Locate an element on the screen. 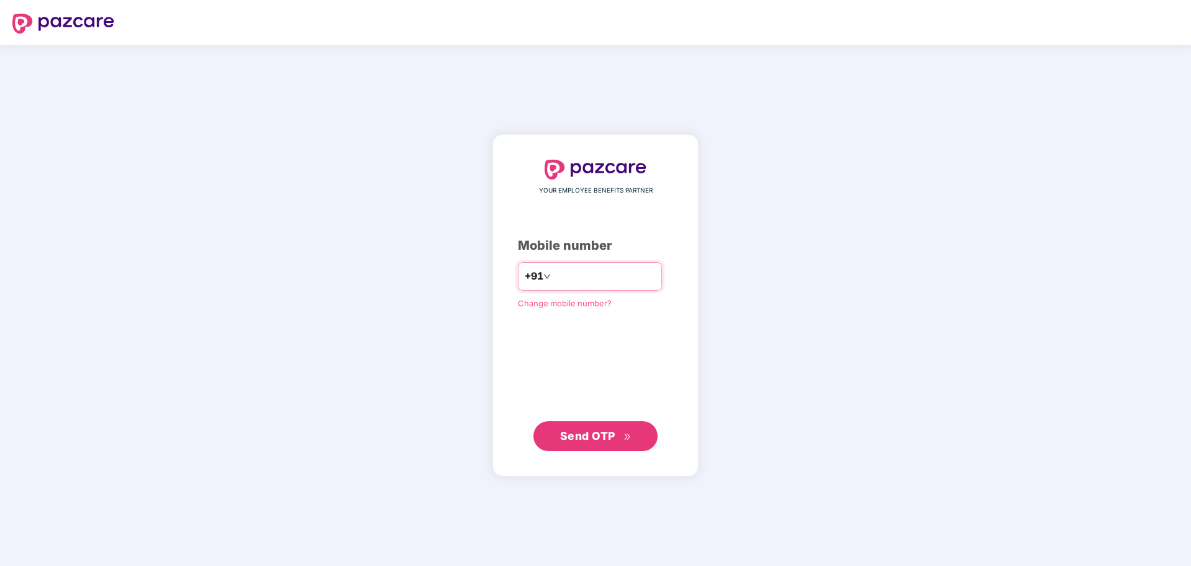 Image resolution: width=1191 pixels, height=566 pixels. span: Change mobile number? is located at coordinates (564, 303).